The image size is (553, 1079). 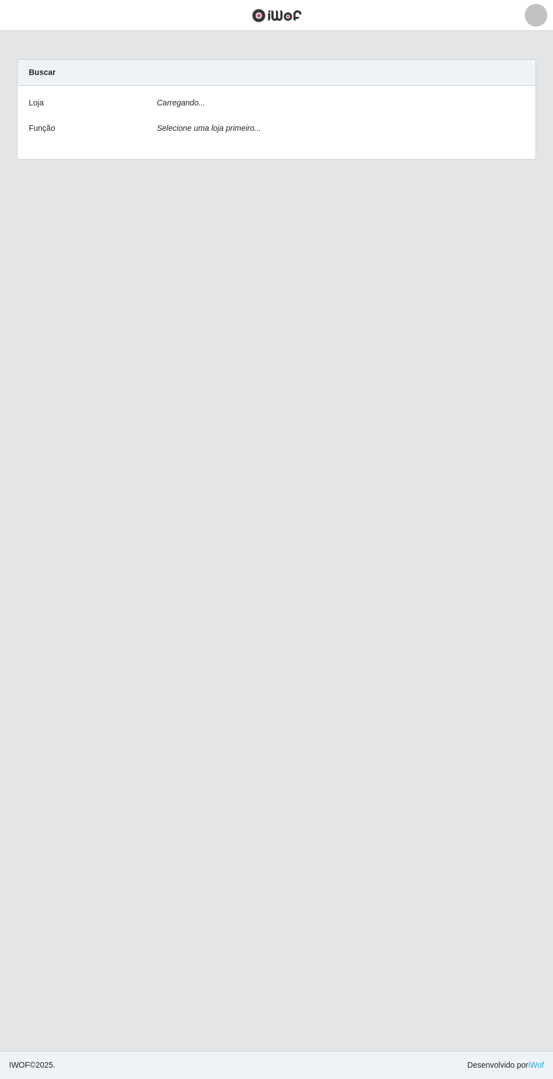 I want to click on a: iWof, so click(x=536, y=1065).